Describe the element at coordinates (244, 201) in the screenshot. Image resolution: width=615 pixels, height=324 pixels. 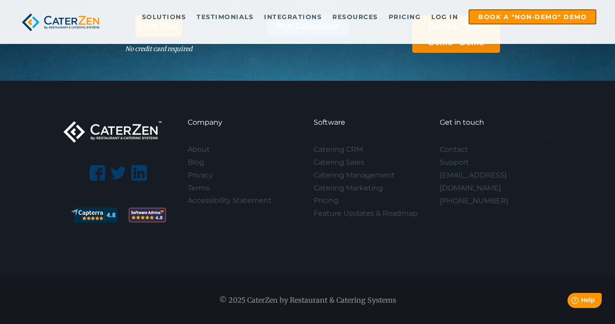
I see `a: Accessibility Statement` at that location.